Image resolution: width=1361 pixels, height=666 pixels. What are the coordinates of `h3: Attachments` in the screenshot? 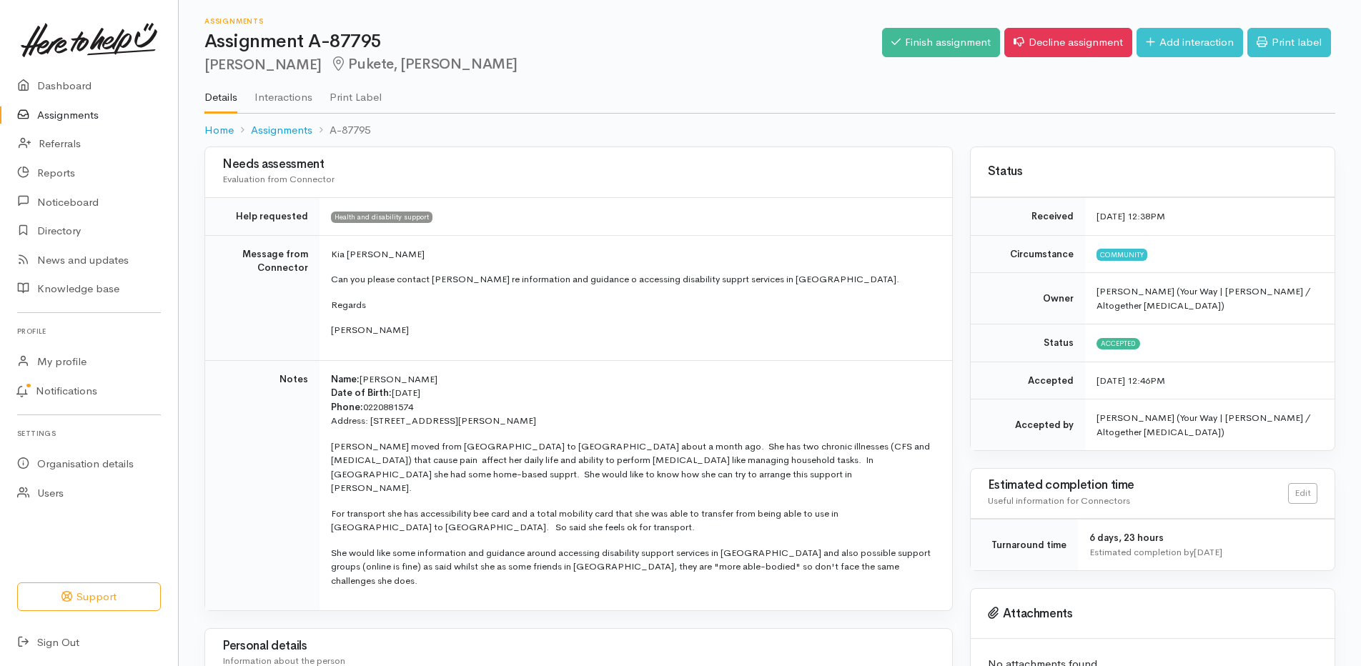 It's located at (1153, 614).